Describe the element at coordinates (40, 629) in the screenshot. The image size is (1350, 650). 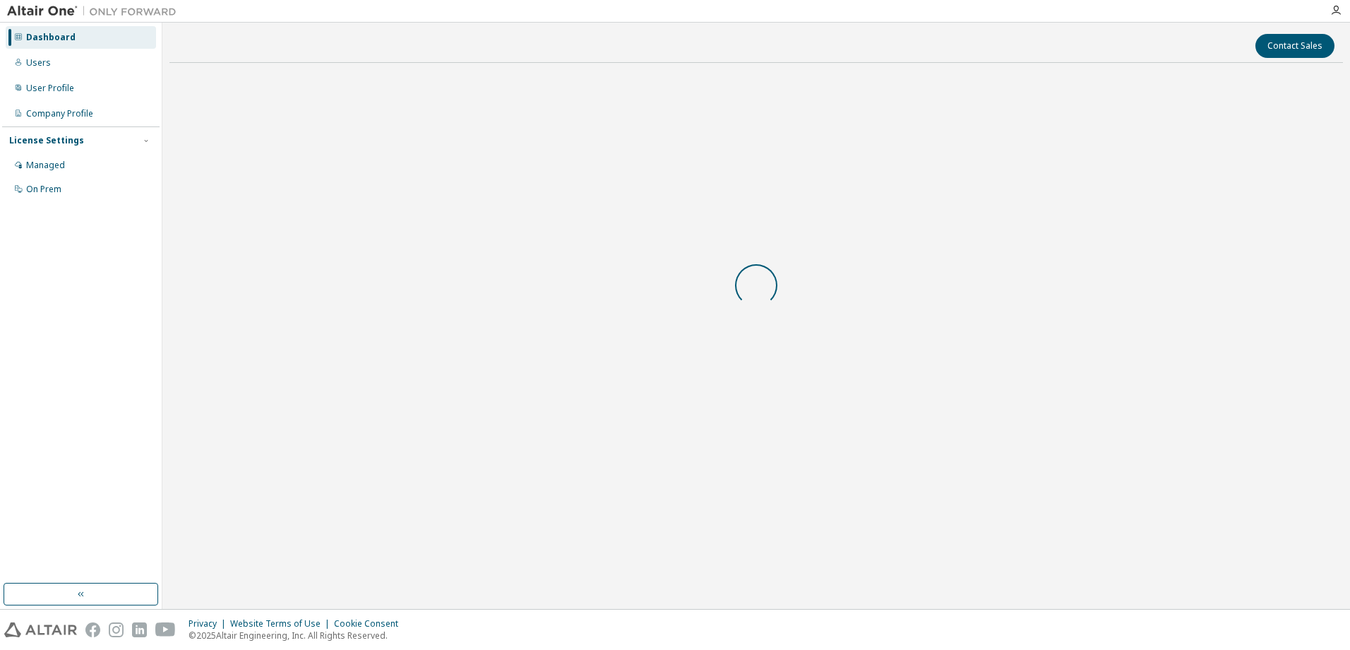
I see `img: altair_logo.svg` at that location.